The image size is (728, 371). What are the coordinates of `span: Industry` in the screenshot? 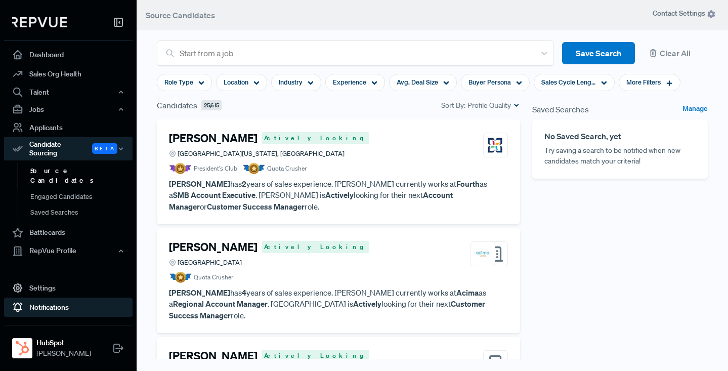 It's located at (290, 82).